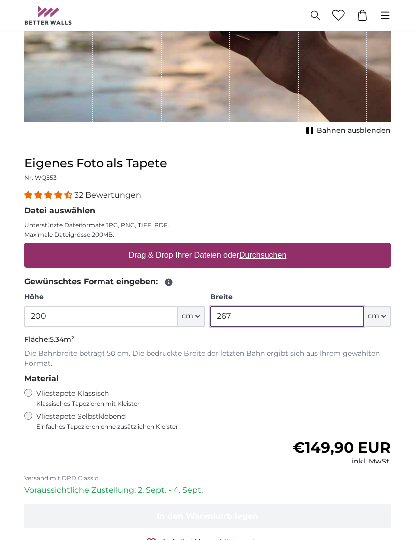 The image size is (415, 540). What do you see at coordinates (62, 340) in the screenshot?
I see `span: 5.34m²` at bounding box center [62, 340].